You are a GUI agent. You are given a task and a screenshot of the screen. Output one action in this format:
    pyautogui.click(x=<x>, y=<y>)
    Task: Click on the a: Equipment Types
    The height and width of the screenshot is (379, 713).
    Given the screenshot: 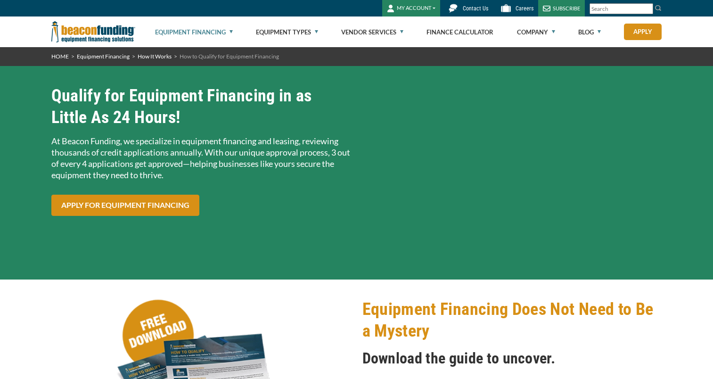 What is the action you would take?
    pyautogui.click(x=287, y=32)
    